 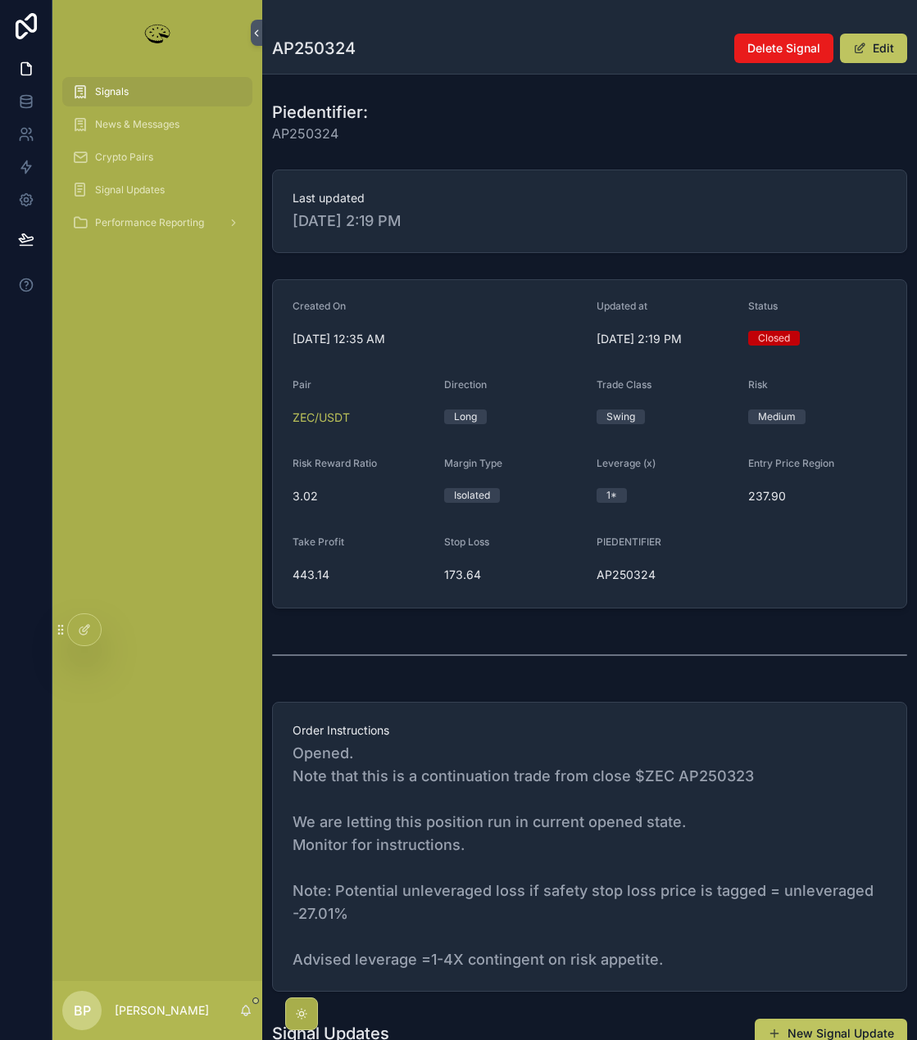 I want to click on span: Margin Type, so click(x=473, y=463).